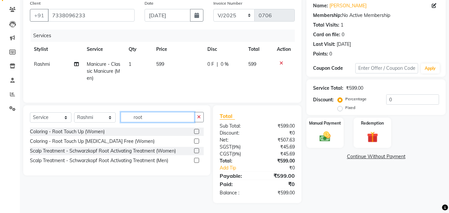 The height and width of the screenshot is (213, 449). I want to click on label: Percentage, so click(356, 99).